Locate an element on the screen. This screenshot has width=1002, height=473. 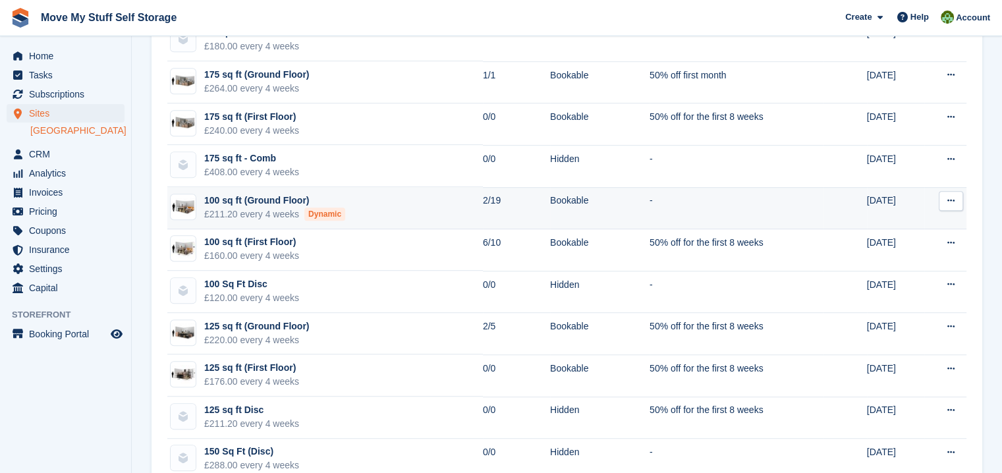
img: 100-sqft-unit.jpg is located at coordinates (183, 207).